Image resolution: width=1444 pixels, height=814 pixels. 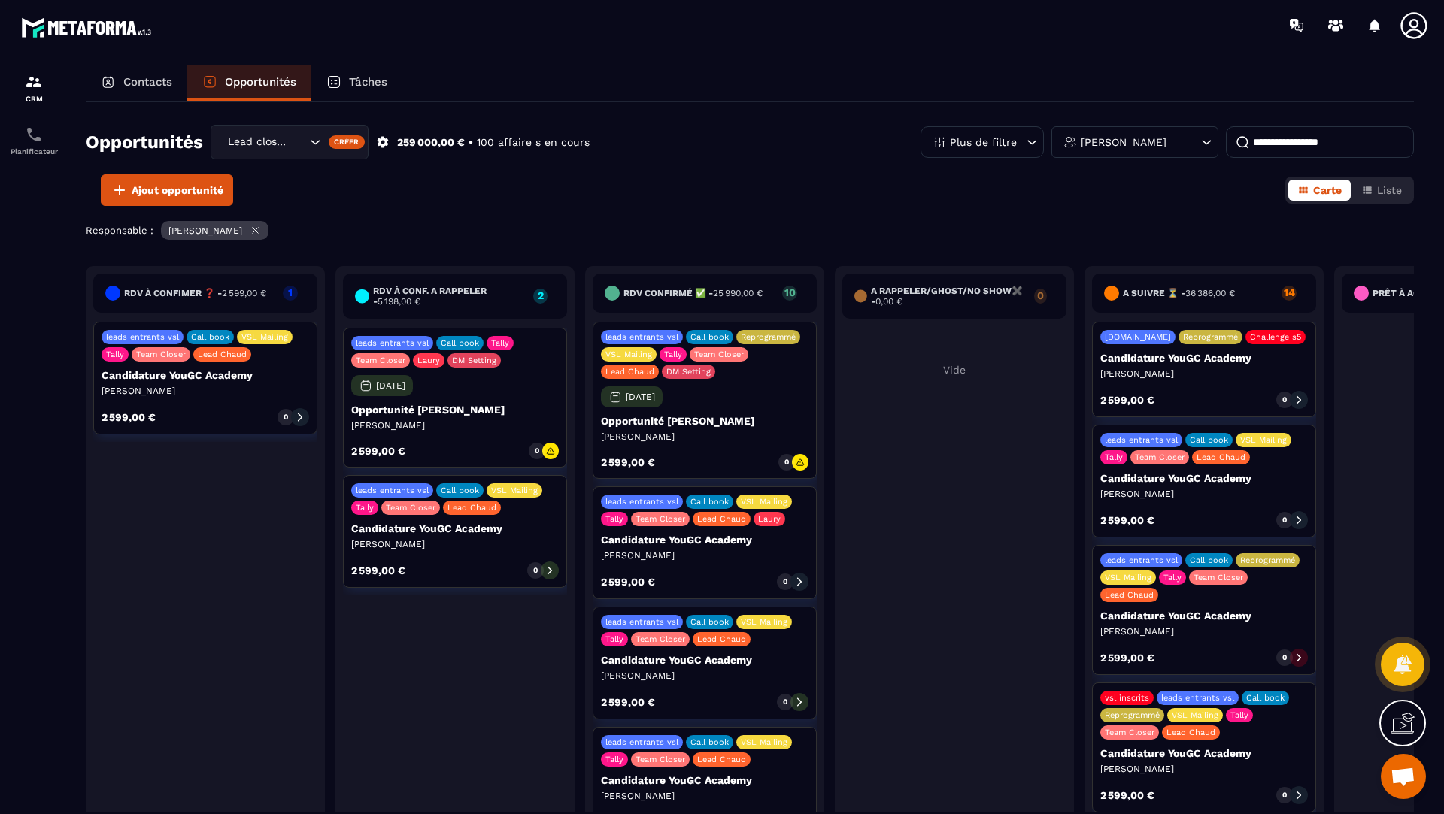 What do you see at coordinates (34, 135) in the screenshot?
I see `img: scheduler` at bounding box center [34, 135].